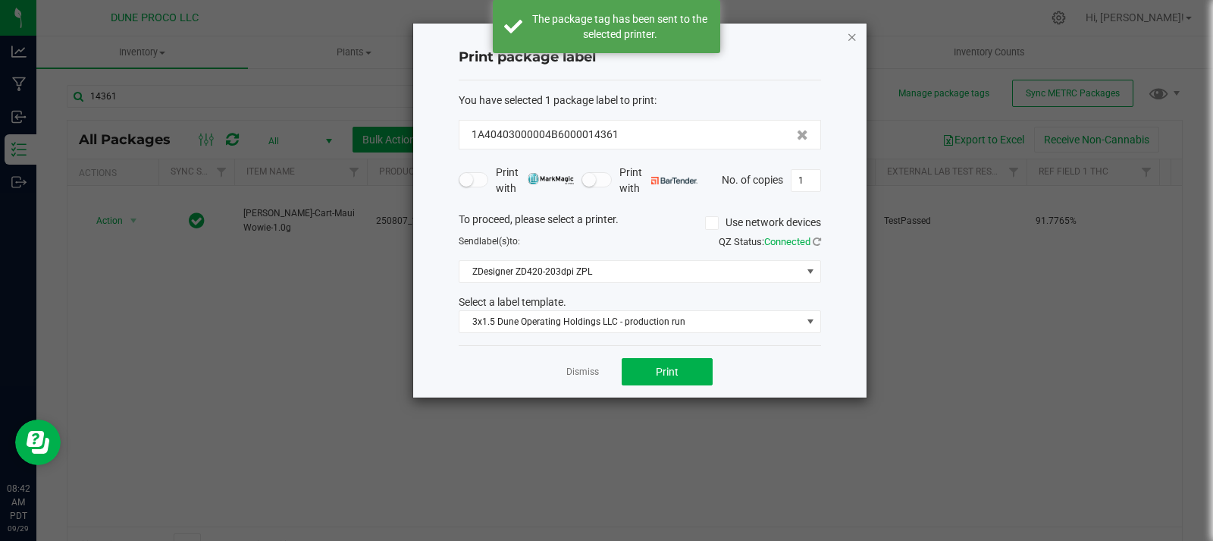 Image resolution: width=1213 pixels, height=541 pixels. What do you see at coordinates (489, 241) in the screenshot?
I see `span: Send to:` at bounding box center [489, 241].